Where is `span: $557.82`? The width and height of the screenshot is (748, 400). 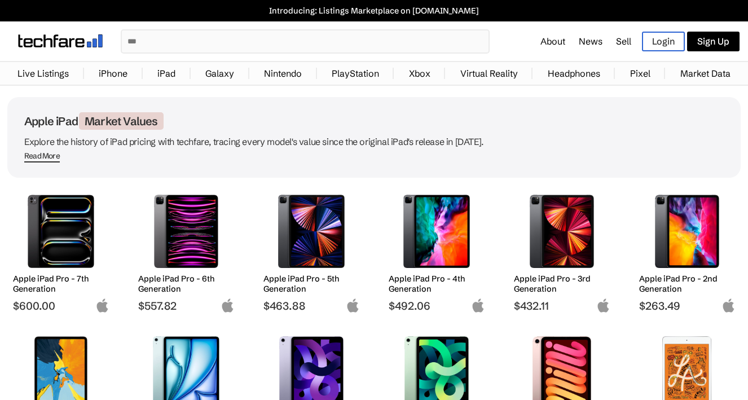
span: $557.82 is located at coordinates (186, 306).